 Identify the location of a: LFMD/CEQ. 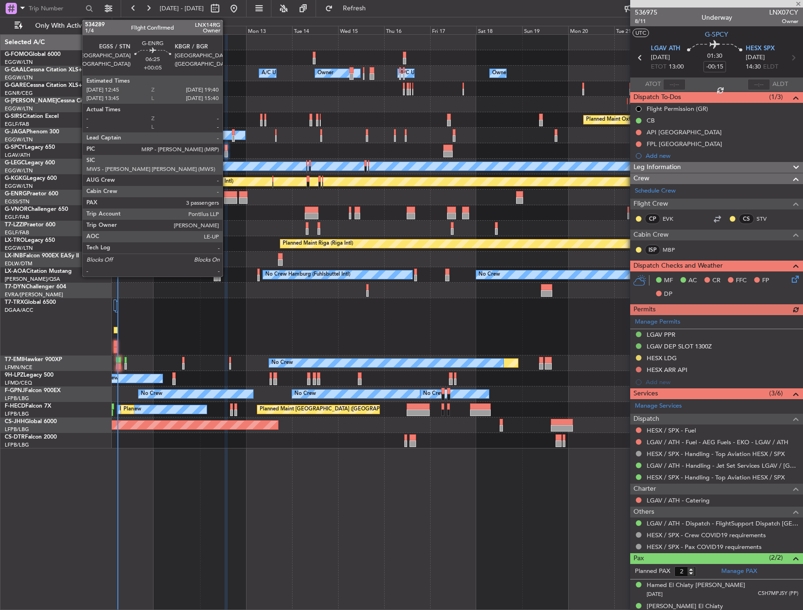
(18, 383).